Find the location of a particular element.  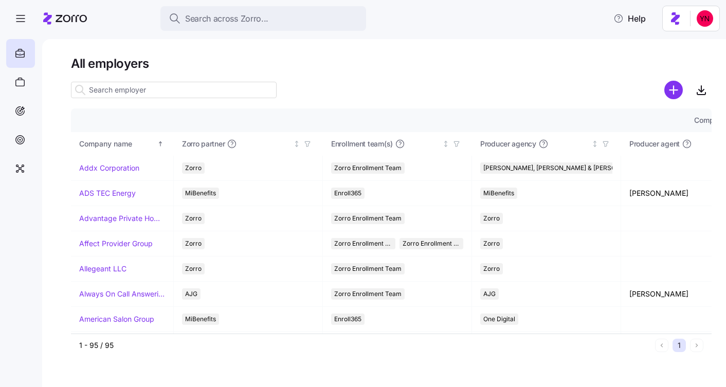

button: Previous page is located at coordinates (662, 345).